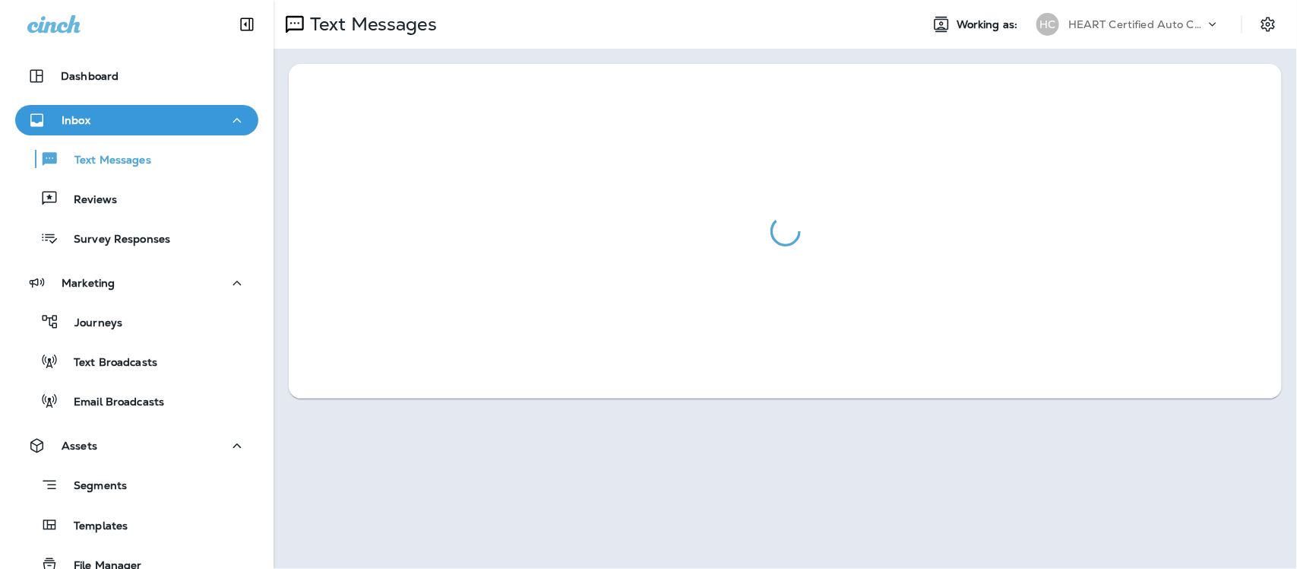 The width and height of the screenshot is (1297, 569). Describe the element at coordinates (137, 238) in the screenshot. I see `button: Survey Responses` at that location.